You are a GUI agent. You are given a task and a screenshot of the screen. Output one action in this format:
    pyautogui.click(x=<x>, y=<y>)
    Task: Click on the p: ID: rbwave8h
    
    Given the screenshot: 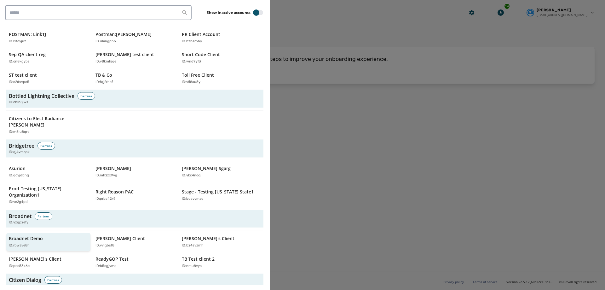 What is the action you would take?
    pyautogui.click(x=19, y=245)
    